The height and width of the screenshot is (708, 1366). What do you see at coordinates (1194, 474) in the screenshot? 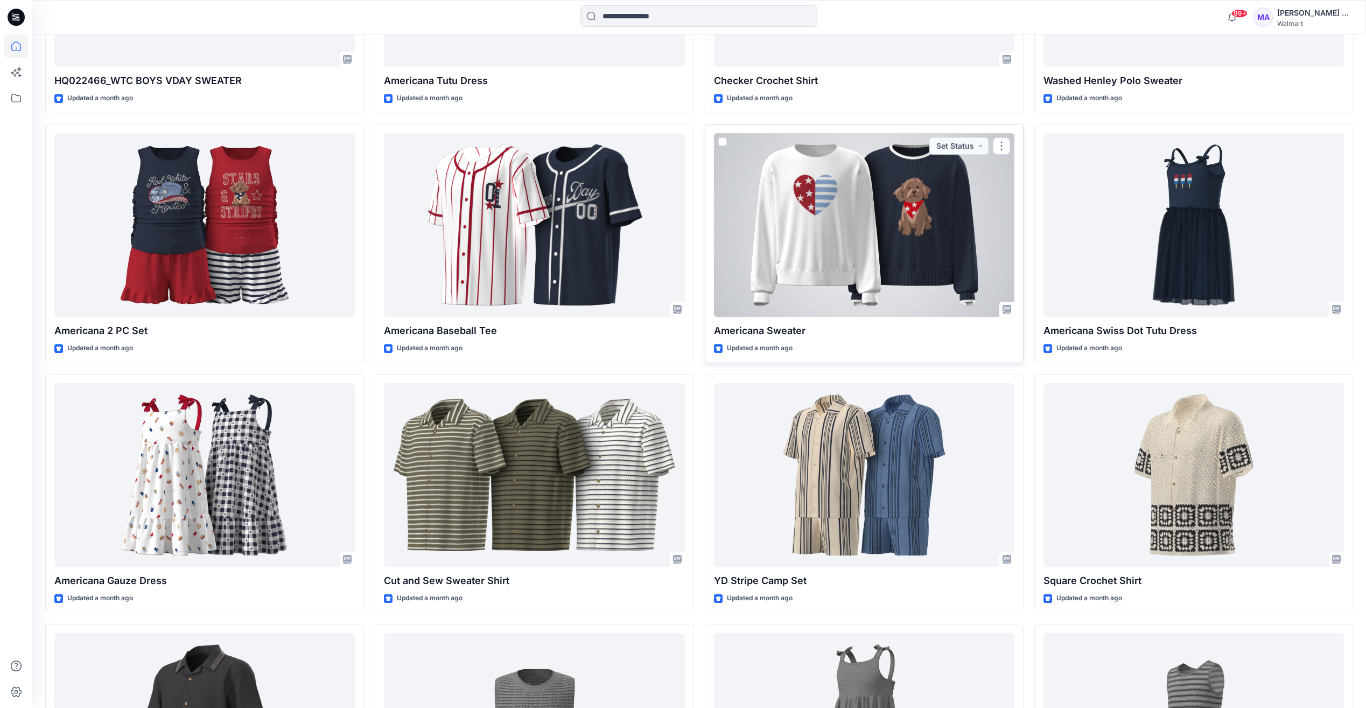
I see `a: Square Crochet Shirt` at bounding box center [1194, 474].